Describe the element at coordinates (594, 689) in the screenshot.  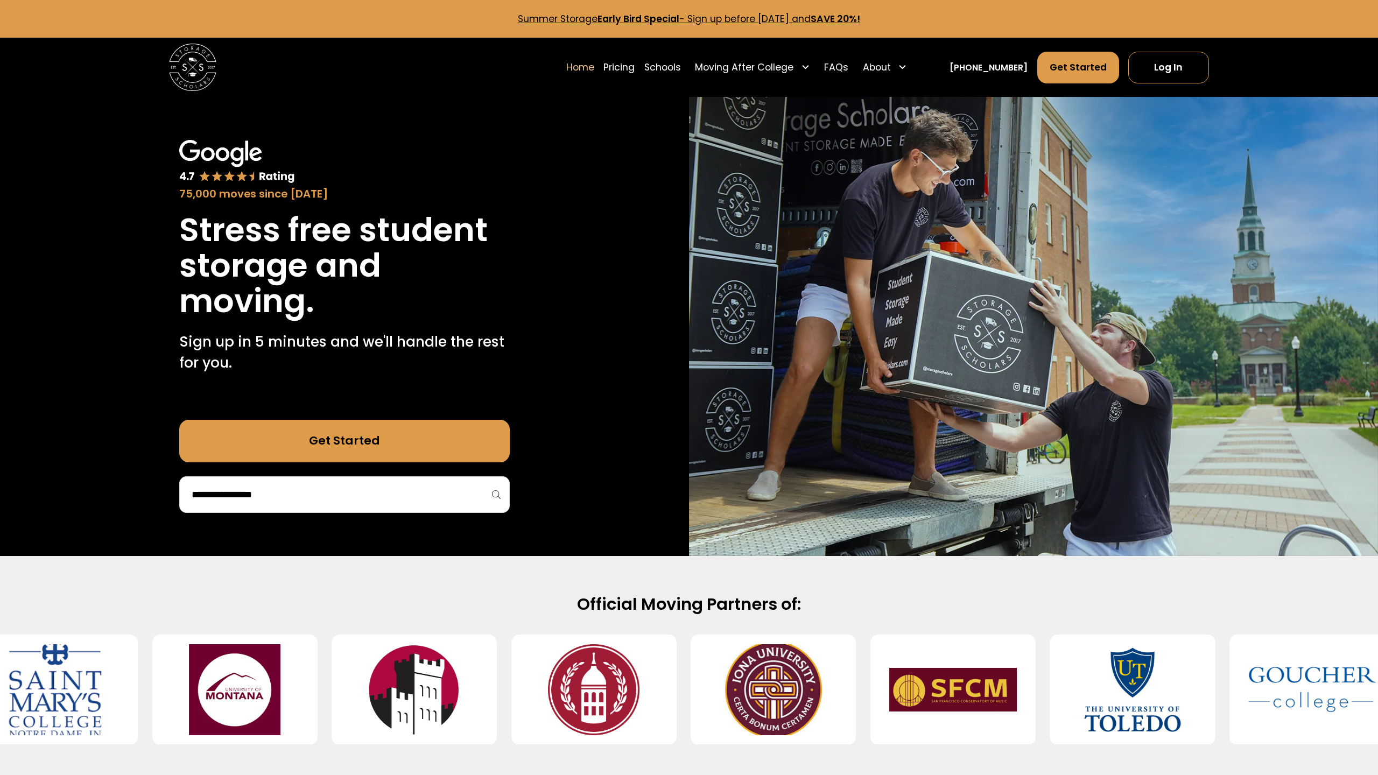
I see `img: Southern Virginia University` at that location.